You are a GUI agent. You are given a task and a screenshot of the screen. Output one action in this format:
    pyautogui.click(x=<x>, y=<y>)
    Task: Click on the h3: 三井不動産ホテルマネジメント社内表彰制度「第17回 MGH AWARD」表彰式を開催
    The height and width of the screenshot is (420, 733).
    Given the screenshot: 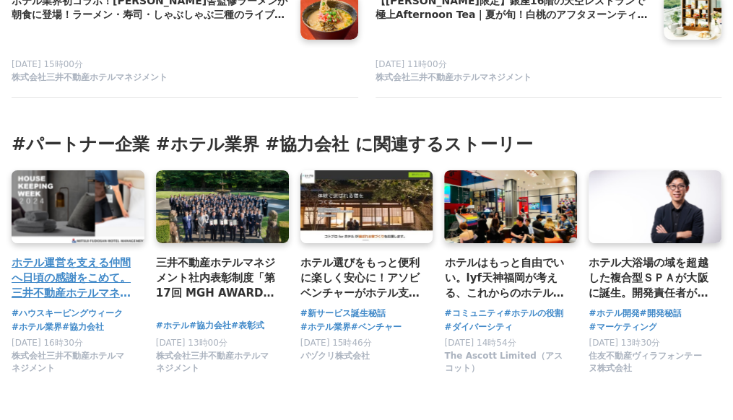 What is the action you would take?
    pyautogui.click(x=217, y=278)
    